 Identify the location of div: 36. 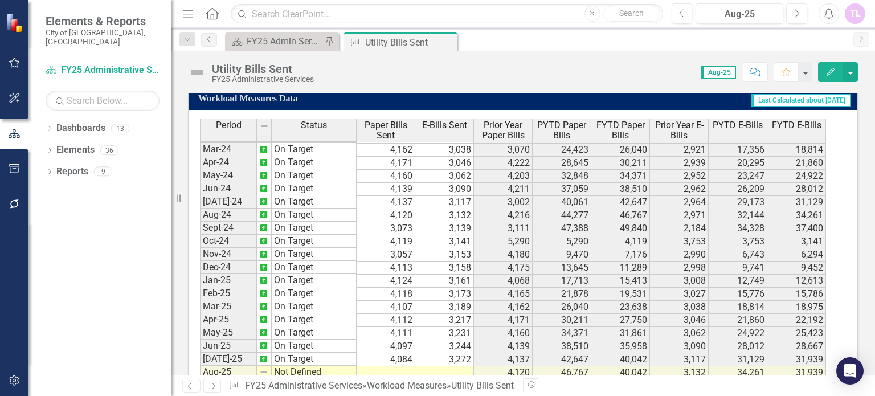
(109, 150).